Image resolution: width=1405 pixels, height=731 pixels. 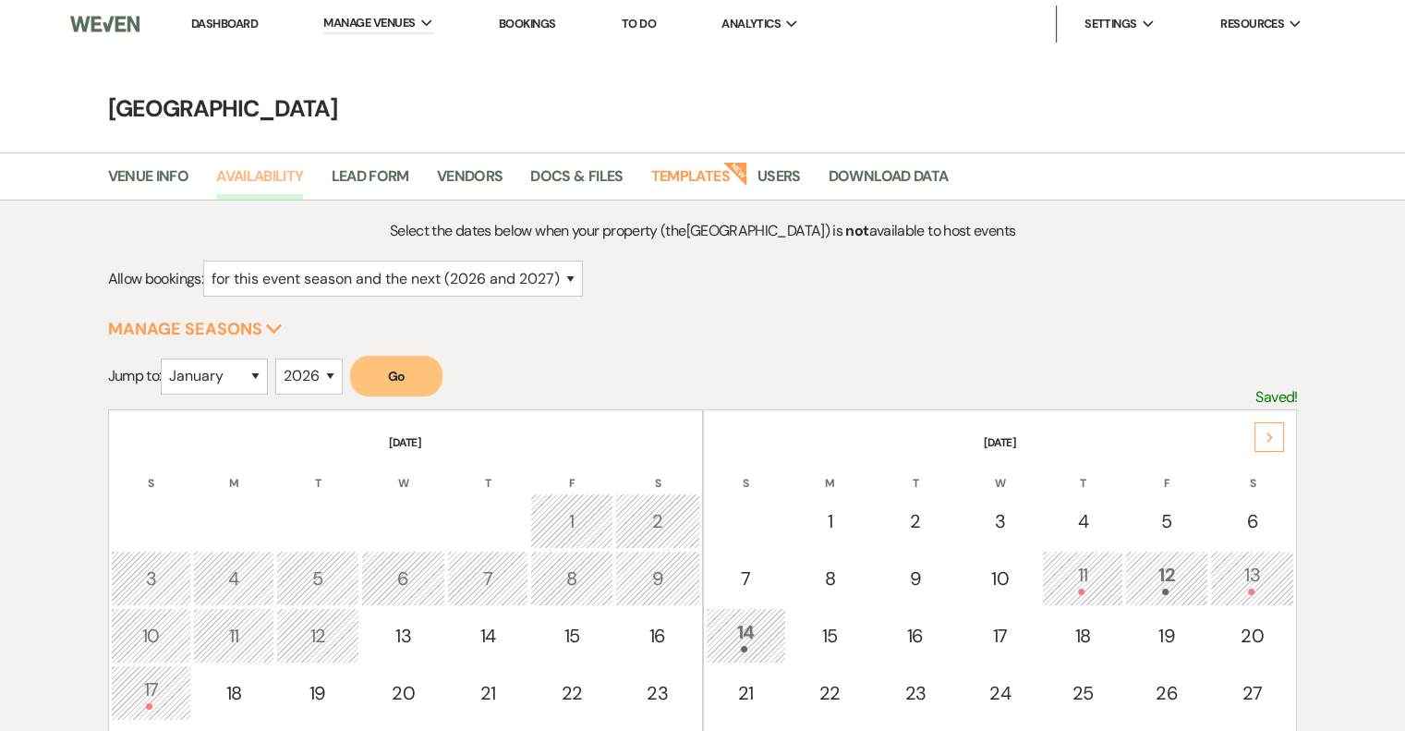 I want to click on a: Vendors, so click(x=470, y=182).